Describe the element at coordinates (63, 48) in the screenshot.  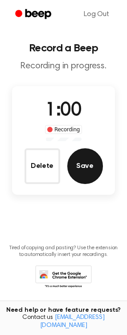
I see `h1: Record a Beep` at that location.